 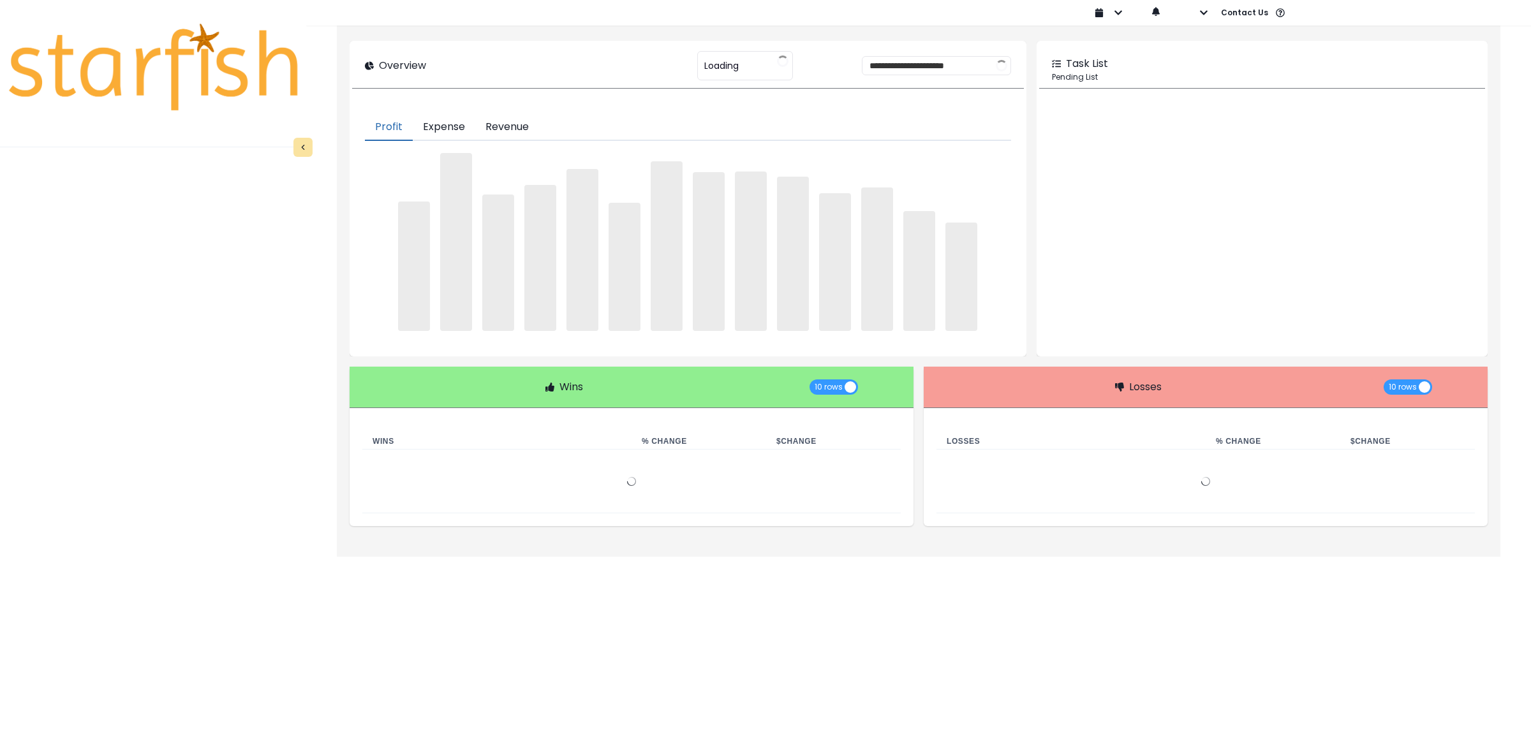 I want to click on p: Overview, so click(x=402, y=66).